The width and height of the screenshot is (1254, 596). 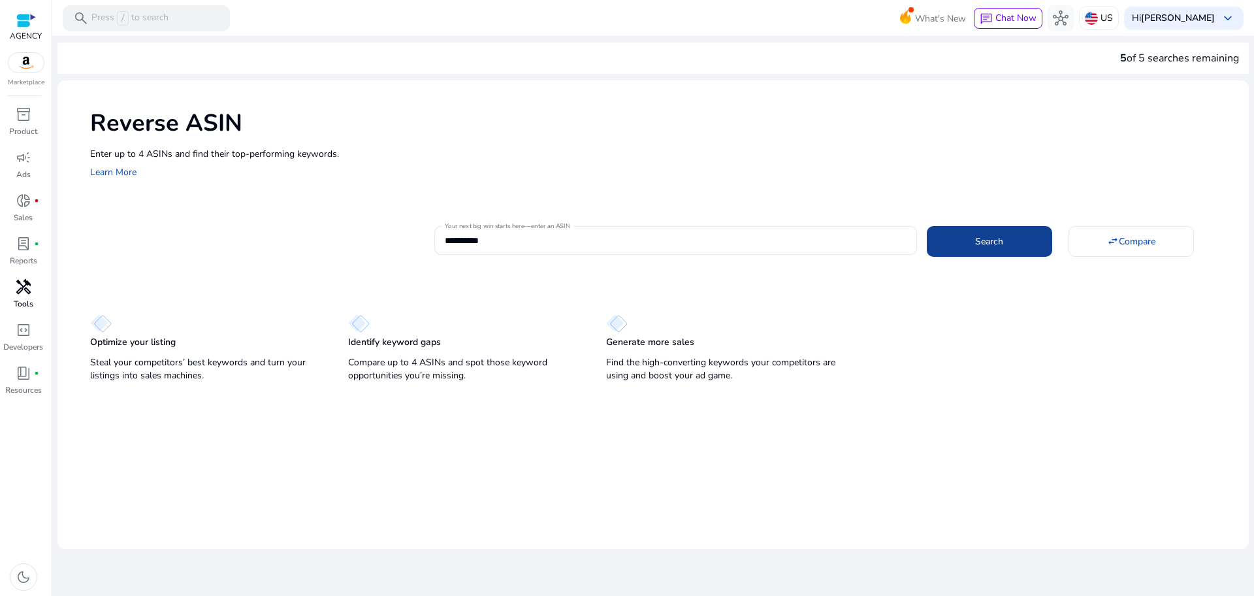 I want to click on p: Compare up to 4 ASINs and spot those keyword opportunities you’re missing., so click(x=464, y=369).